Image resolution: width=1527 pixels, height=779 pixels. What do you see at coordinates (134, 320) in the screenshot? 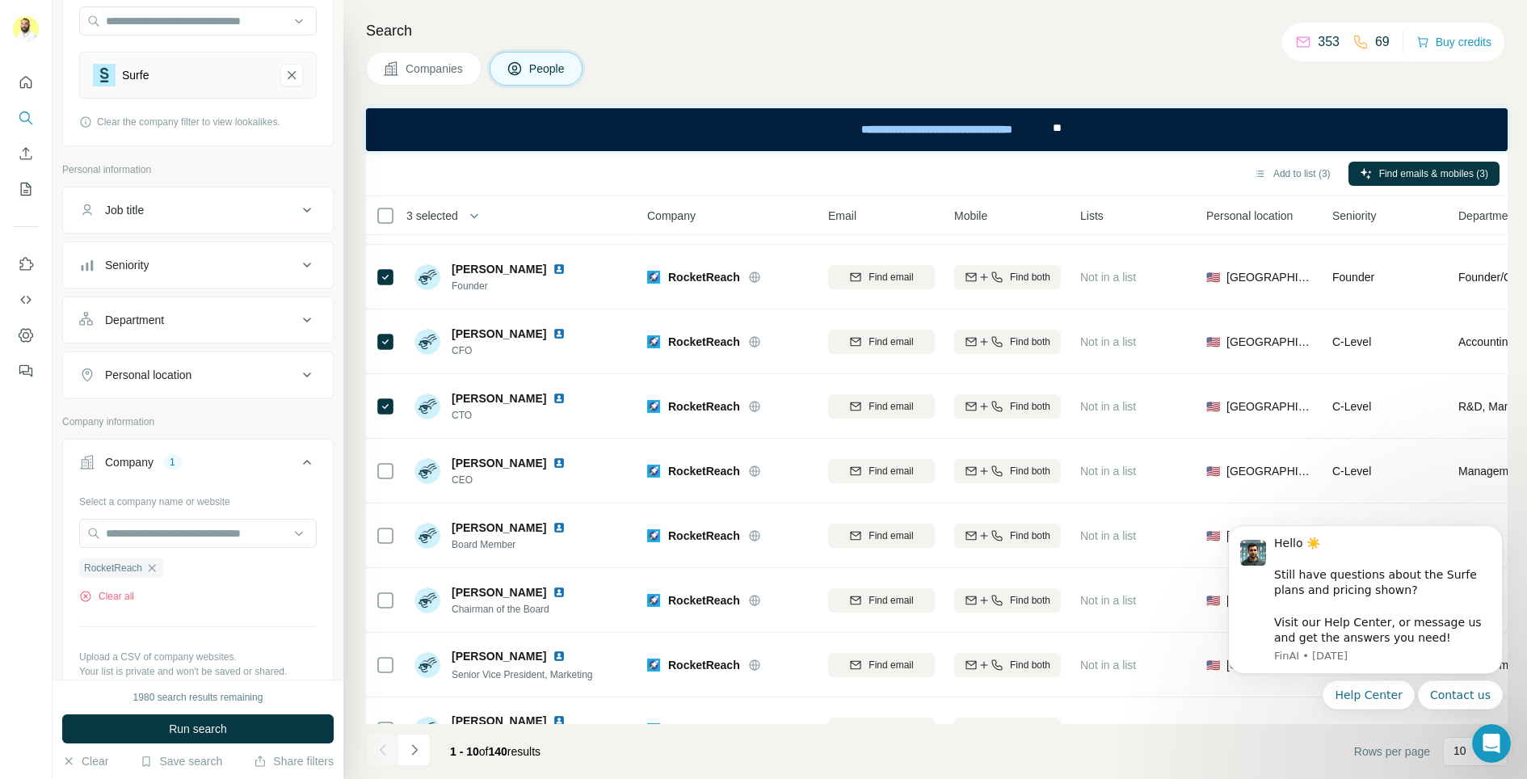
I see `div: Department` at bounding box center [134, 320].